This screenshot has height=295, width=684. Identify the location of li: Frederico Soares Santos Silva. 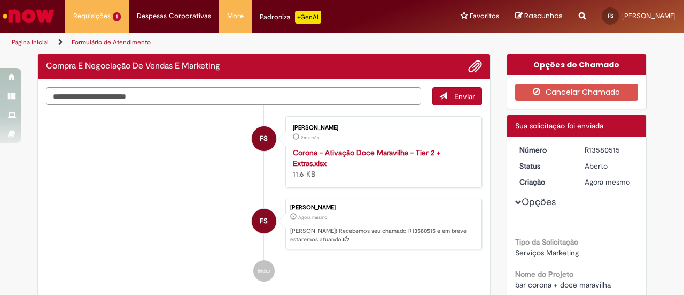
(264, 224).